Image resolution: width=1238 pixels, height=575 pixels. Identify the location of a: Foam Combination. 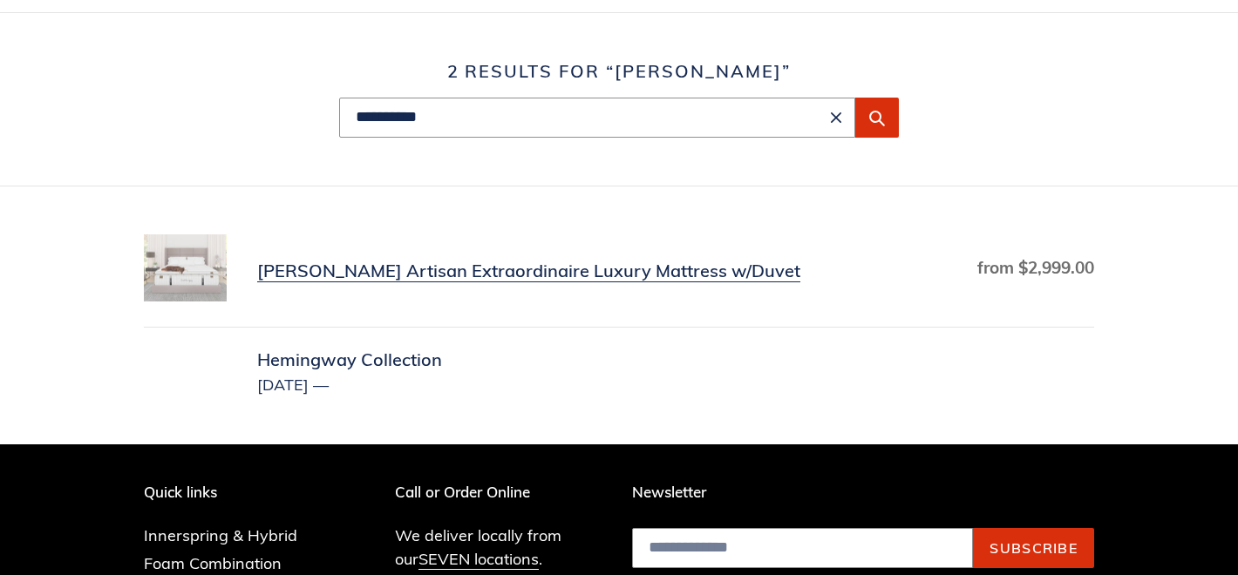
(213, 563).